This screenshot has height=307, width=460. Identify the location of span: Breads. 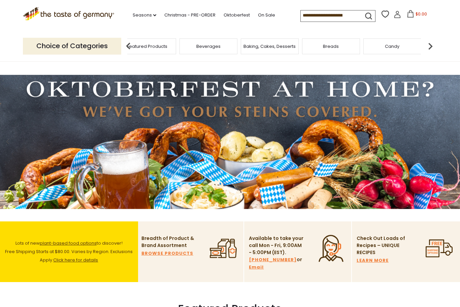
(331, 46).